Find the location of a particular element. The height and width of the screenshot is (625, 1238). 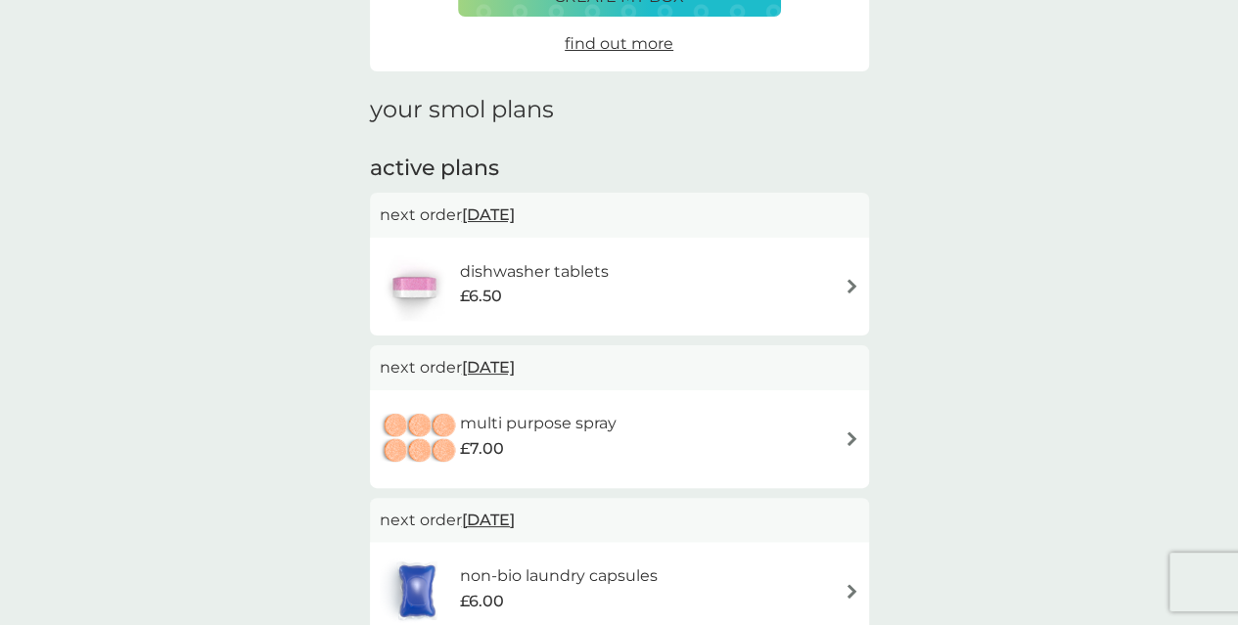

span: £6.50 is located at coordinates (479, 296).